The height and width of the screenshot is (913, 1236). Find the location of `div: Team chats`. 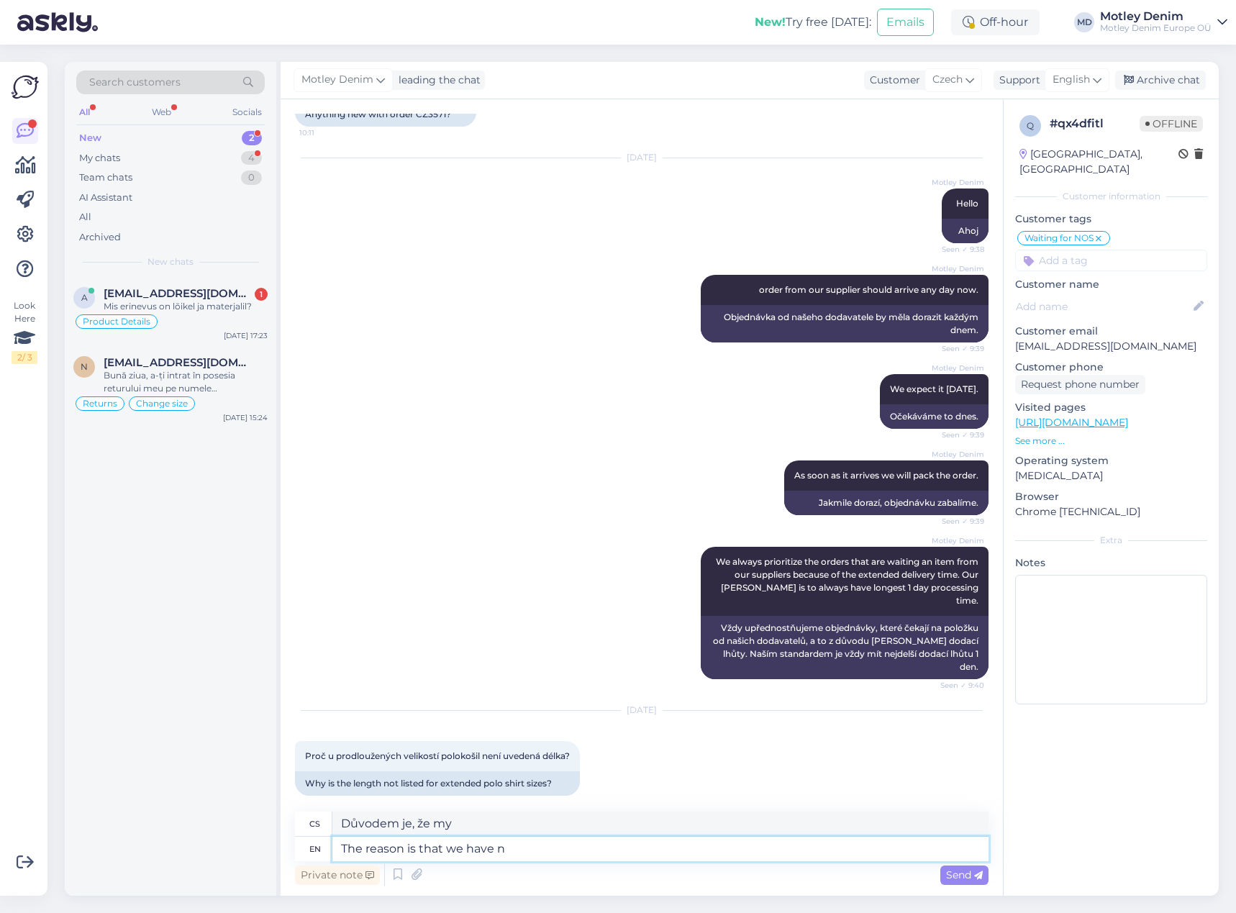

div: Team chats is located at coordinates (106, 178).